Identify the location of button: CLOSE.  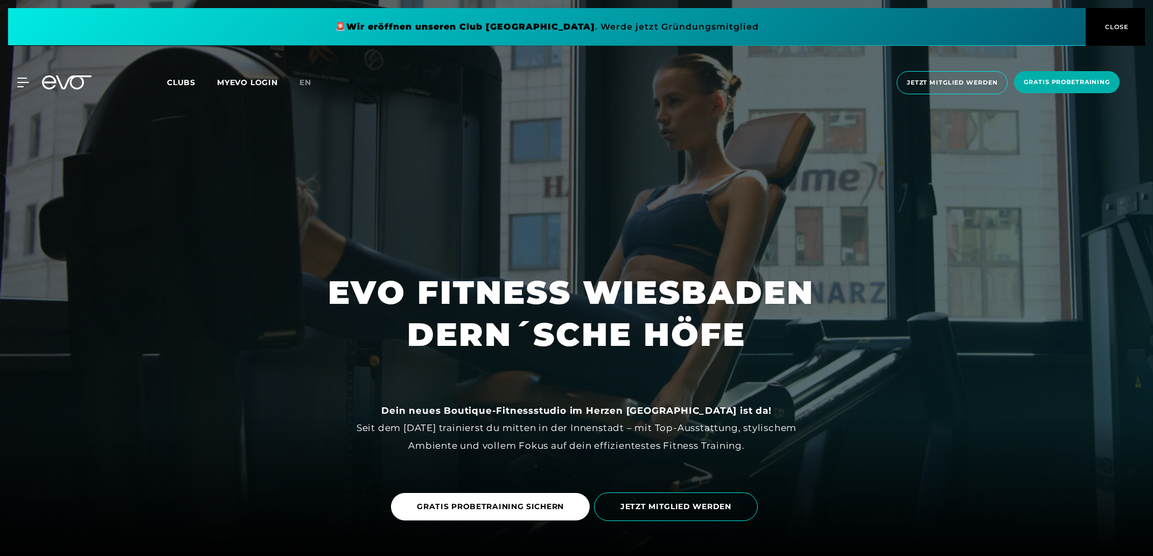
(1116, 27).